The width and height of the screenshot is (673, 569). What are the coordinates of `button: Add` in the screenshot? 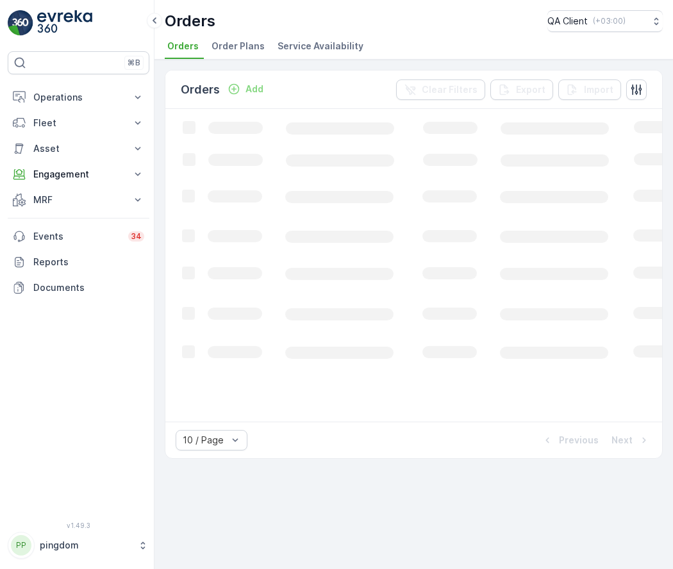 It's located at (245, 89).